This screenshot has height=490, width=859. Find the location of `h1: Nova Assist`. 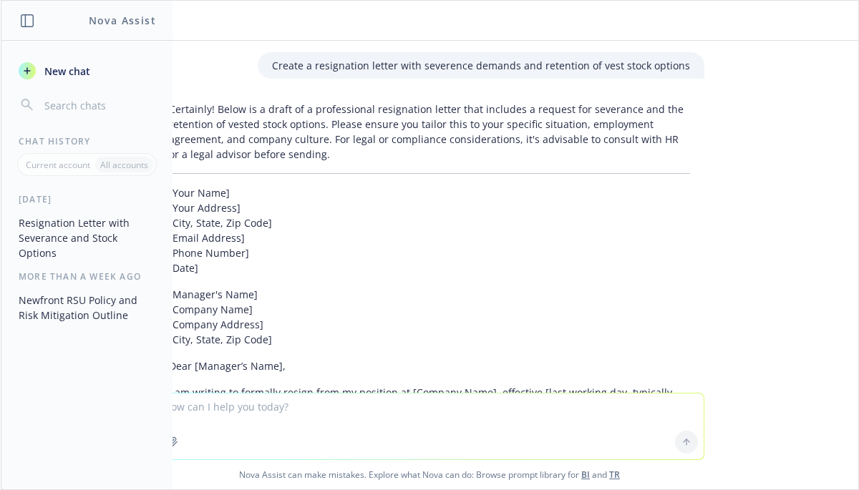

h1: Nova Assist is located at coordinates (122, 20).